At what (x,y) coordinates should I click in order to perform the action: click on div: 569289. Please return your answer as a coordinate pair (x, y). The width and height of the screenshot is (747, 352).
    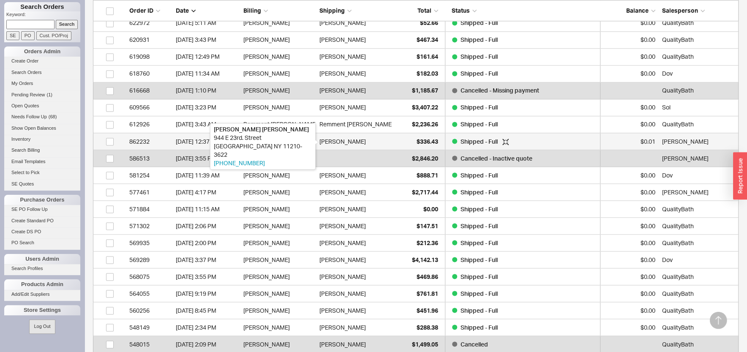
    Looking at the image, I should click on (150, 260).